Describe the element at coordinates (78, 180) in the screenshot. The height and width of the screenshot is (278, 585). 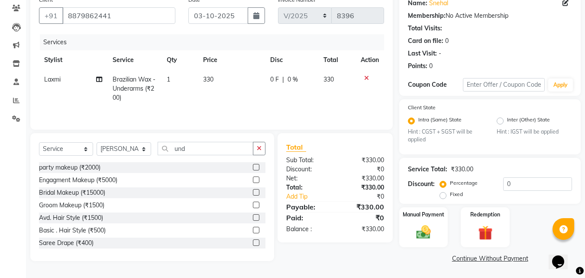
I see `div: Engagment Makeup (₹5000)` at that location.